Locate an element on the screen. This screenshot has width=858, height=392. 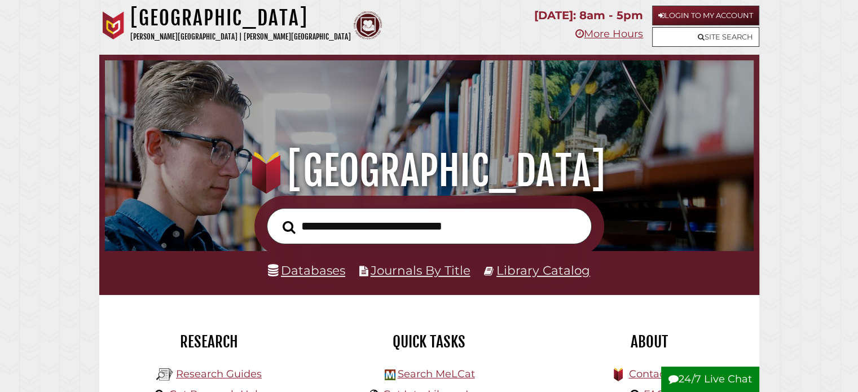
i: Search is located at coordinates (289, 227).